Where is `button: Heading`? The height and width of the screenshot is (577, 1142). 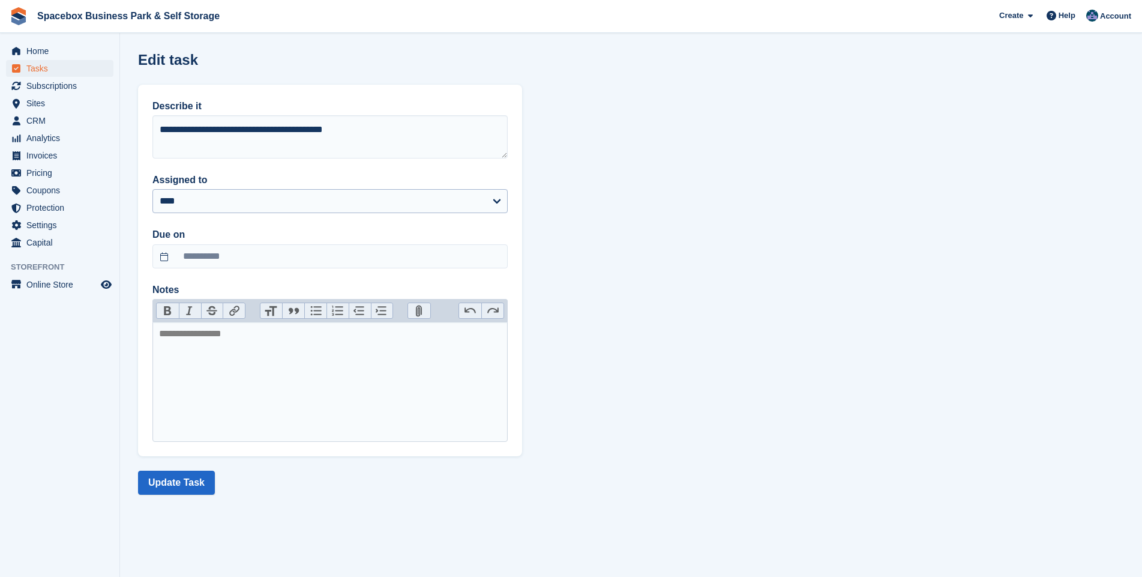
button: Heading is located at coordinates (271, 311).